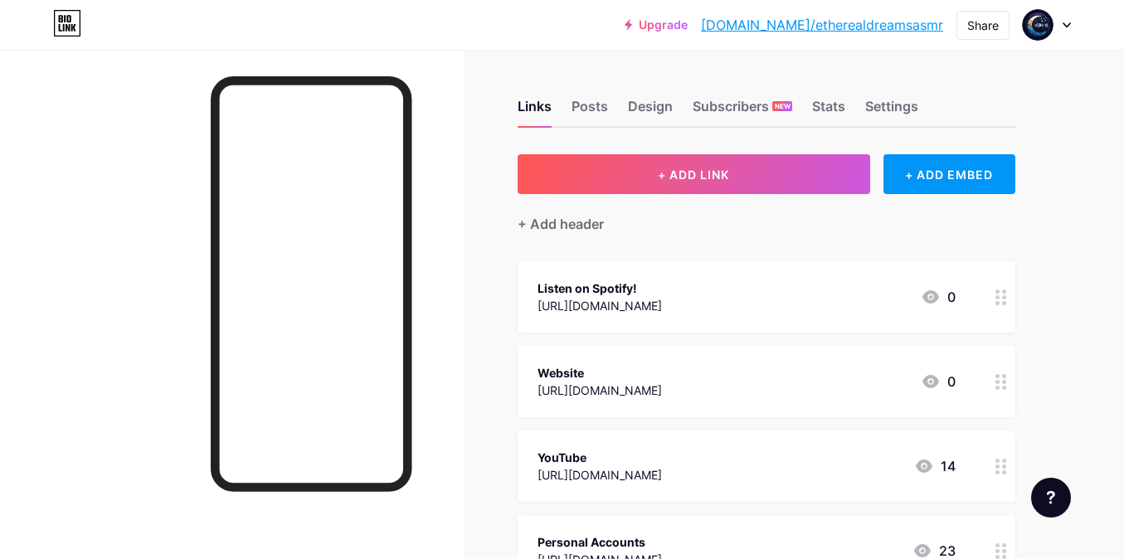  I want to click on div: + Add header, so click(561, 224).